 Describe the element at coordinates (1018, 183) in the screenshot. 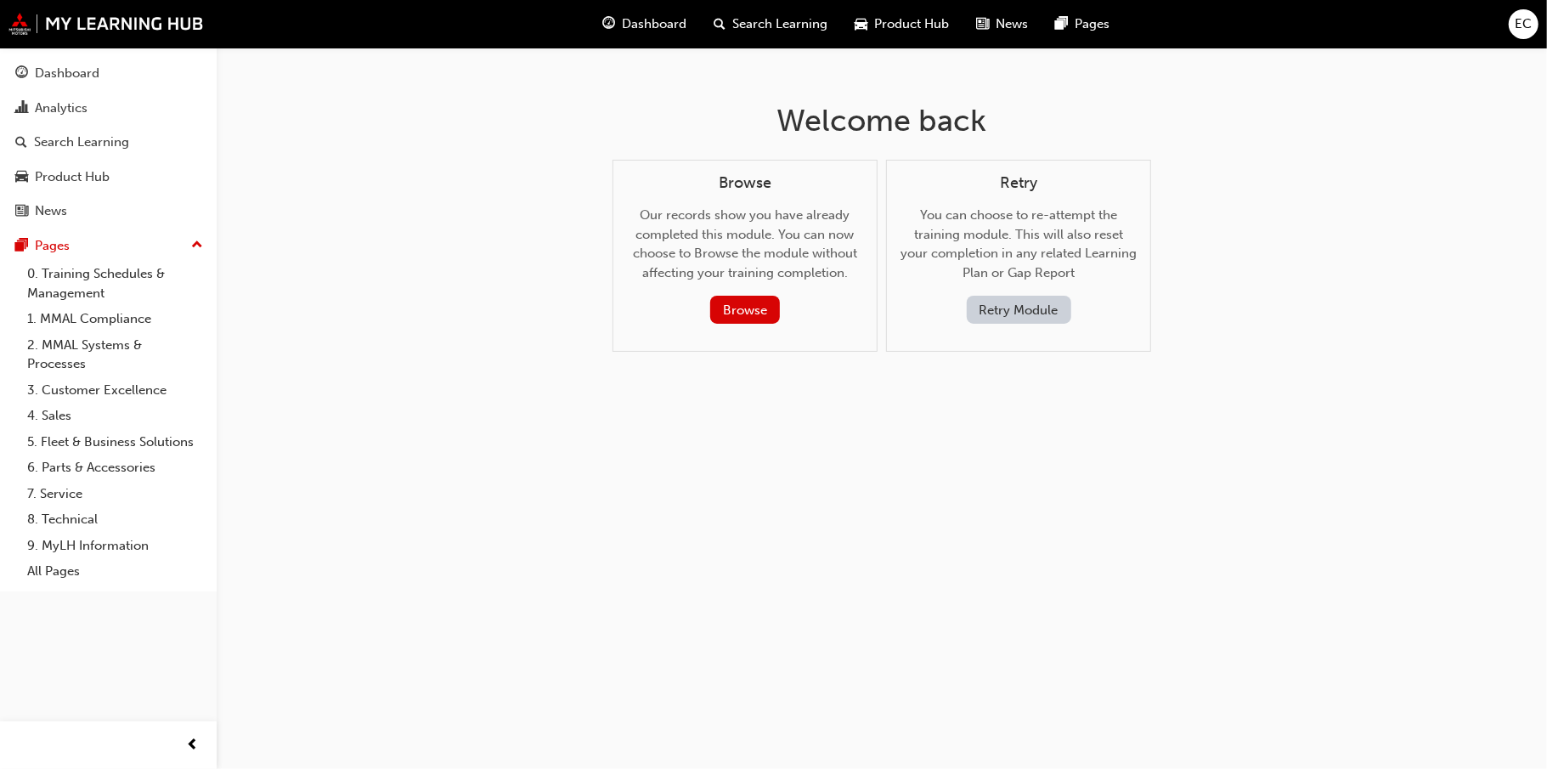

I see `h4: Retry` at that location.